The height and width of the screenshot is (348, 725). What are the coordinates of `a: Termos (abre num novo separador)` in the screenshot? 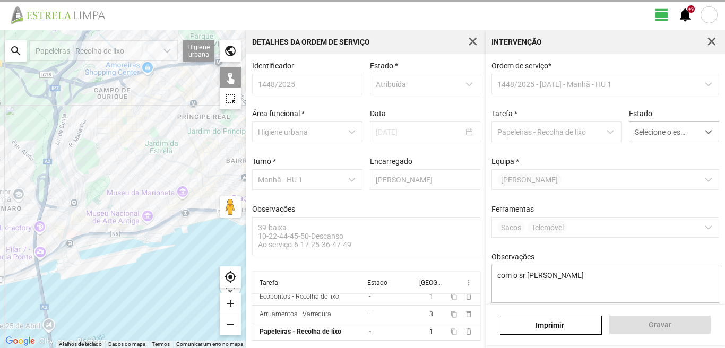 It's located at (161, 344).